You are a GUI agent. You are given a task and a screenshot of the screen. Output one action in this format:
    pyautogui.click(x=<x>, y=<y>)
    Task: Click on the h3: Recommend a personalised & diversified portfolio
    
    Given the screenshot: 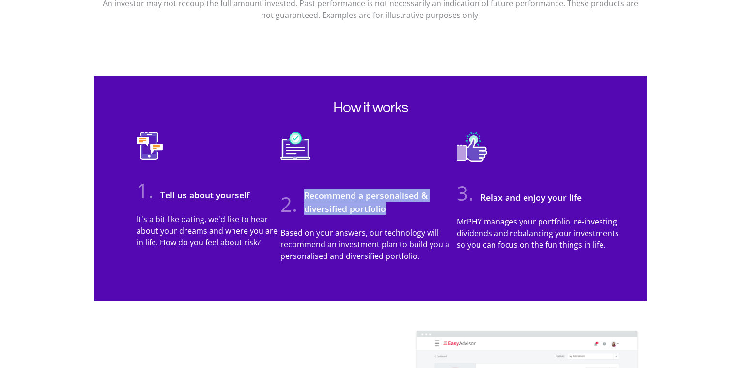 What is the action you would take?
    pyautogui.click(x=372, y=202)
    